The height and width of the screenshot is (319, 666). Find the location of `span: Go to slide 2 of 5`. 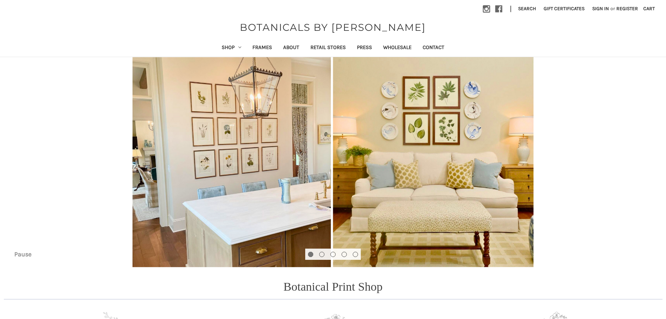

span: Go to slide 2 of 5 is located at coordinates (322, 261).